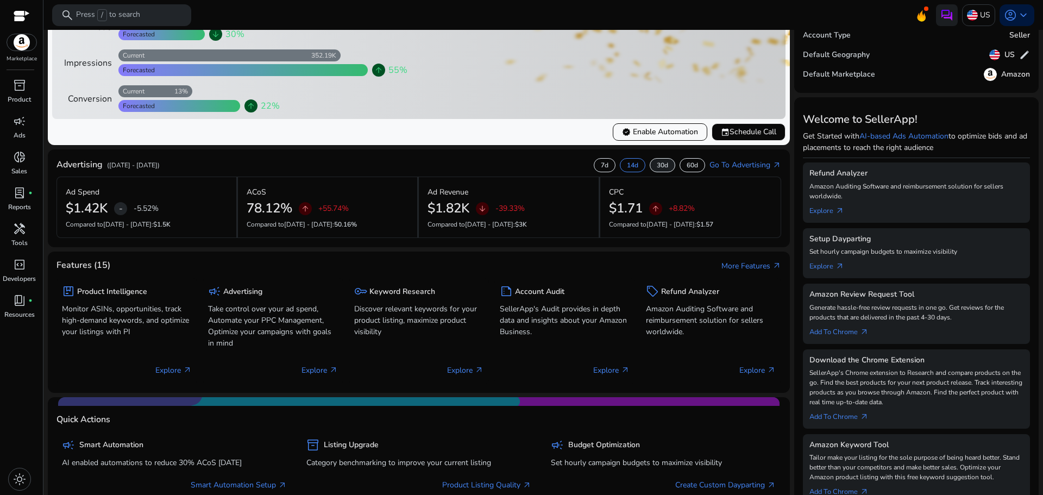 This screenshot has width=1043, height=495. Describe the element at coordinates (448, 208) in the screenshot. I see `h2: $1.82K` at that location.